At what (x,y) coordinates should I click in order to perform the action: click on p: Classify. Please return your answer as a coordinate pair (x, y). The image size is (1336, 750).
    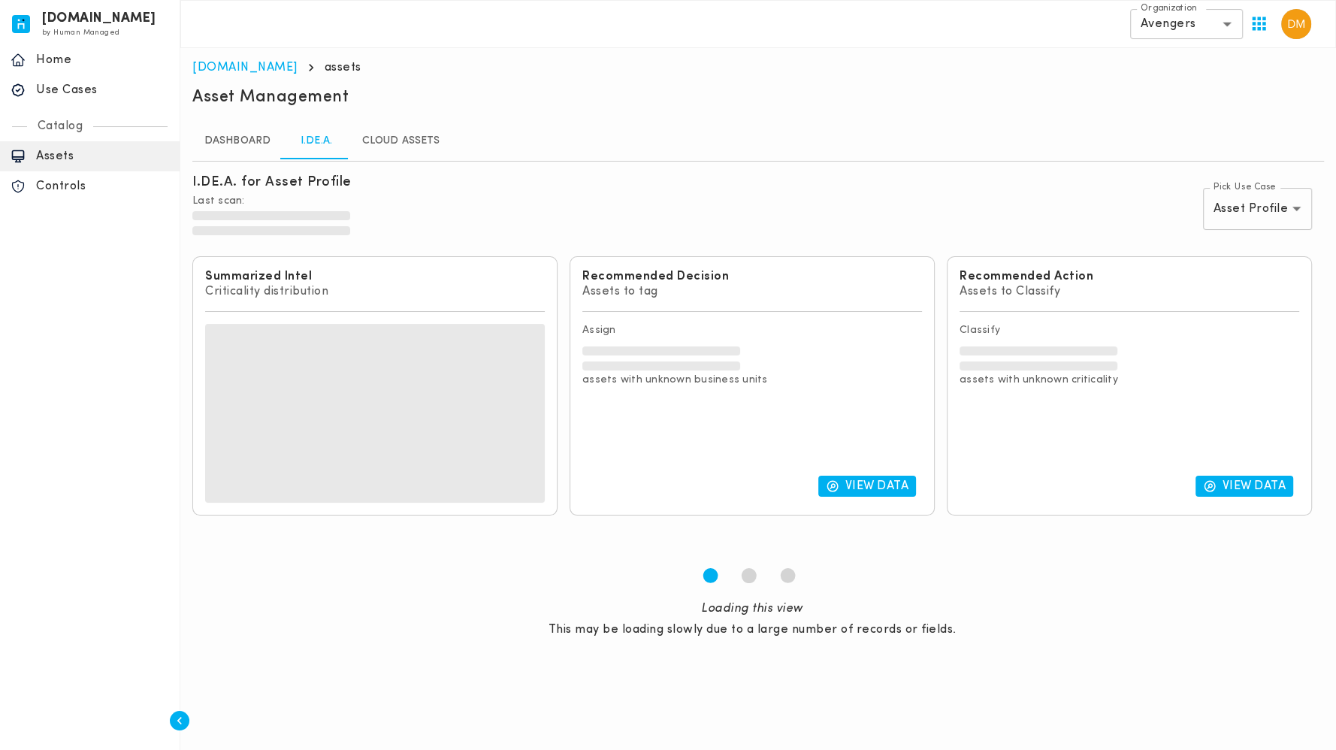
    Looking at the image, I should click on (1129, 331).